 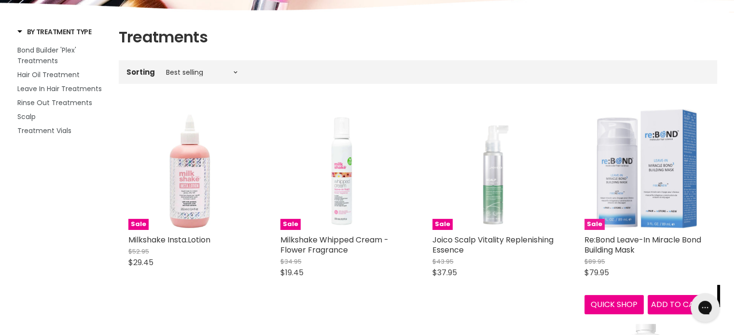 What do you see at coordinates (645, 168) in the screenshot?
I see `img: Re:Bond Leave-In Miracle Bond Building Mask` at bounding box center [645, 168].